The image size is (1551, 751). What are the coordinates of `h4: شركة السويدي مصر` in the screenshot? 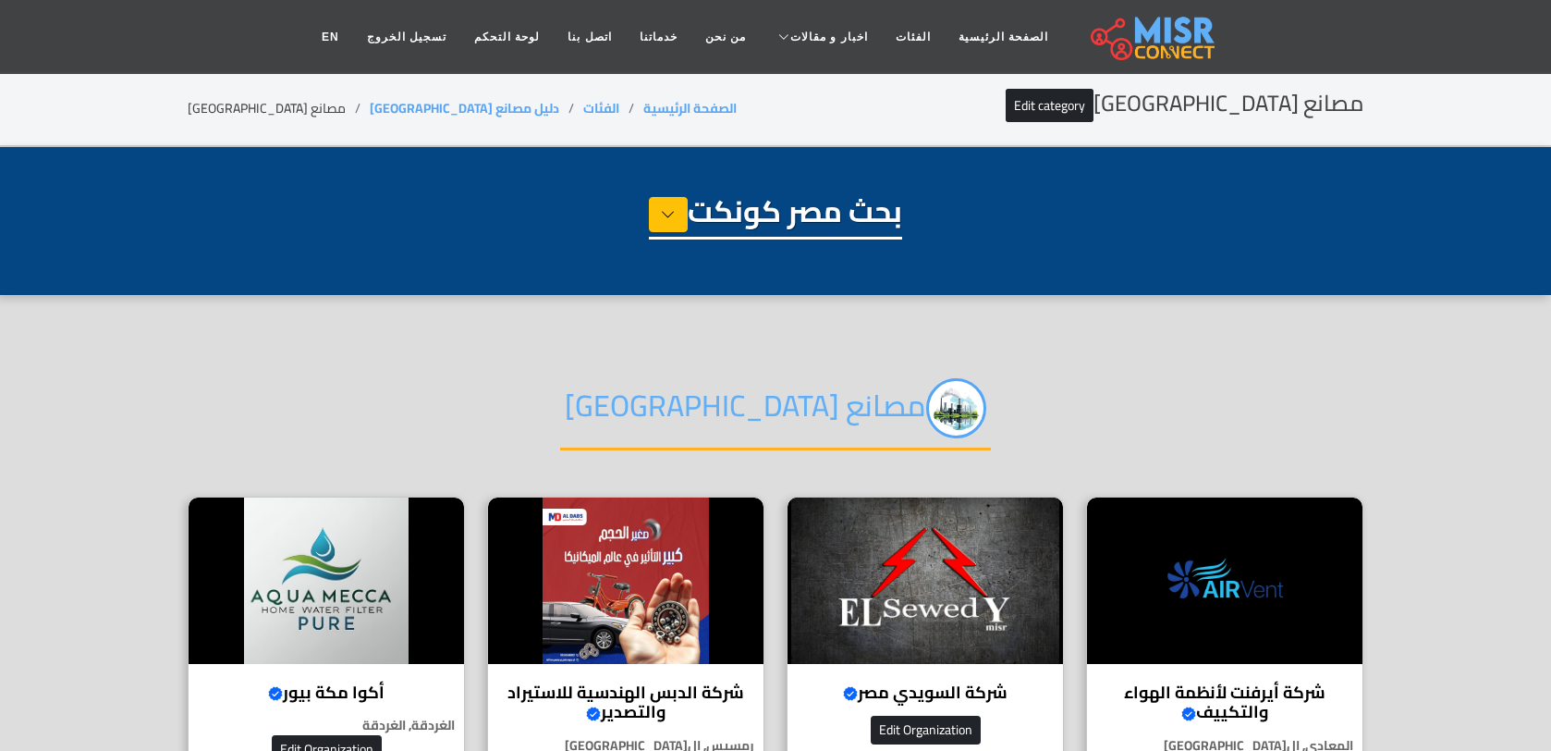 It's located at (925, 692).